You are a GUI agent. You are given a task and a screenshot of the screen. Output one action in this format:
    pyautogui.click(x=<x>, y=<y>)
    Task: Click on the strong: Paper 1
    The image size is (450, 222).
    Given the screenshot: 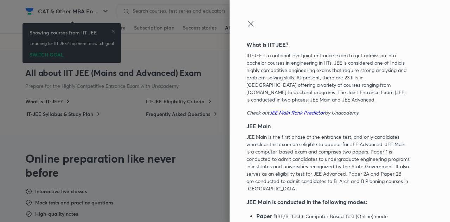 What is the action you would take?
    pyautogui.click(x=266, y=216)
    